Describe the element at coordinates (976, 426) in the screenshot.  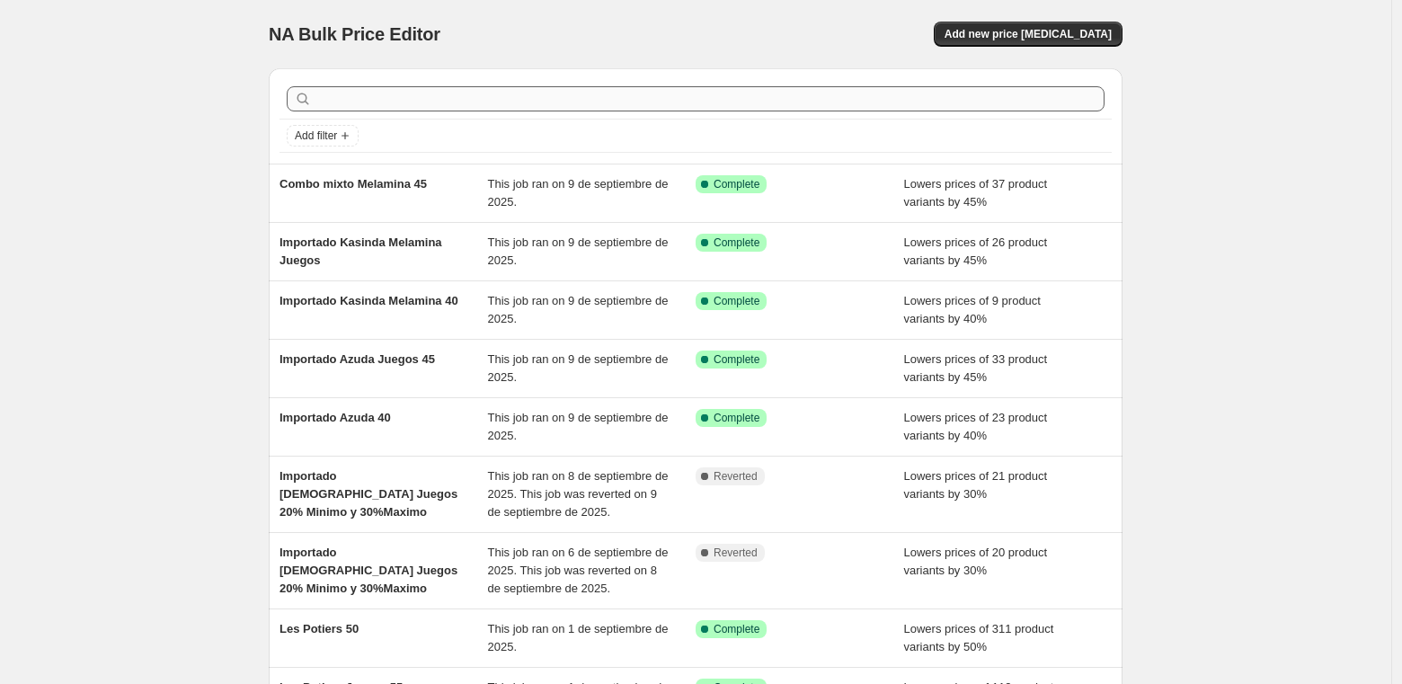
I see `span: Lowers prices of 23 product variants by 40%` at that location.